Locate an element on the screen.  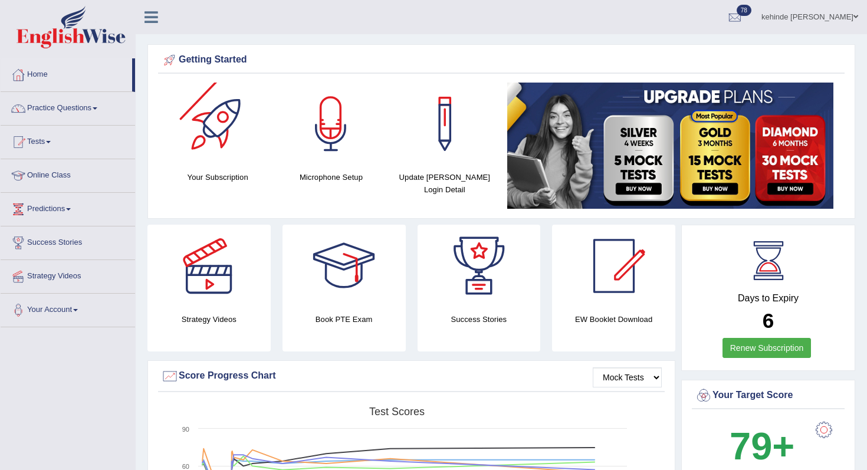
a: Your Account is located at coordinates (68, 308).